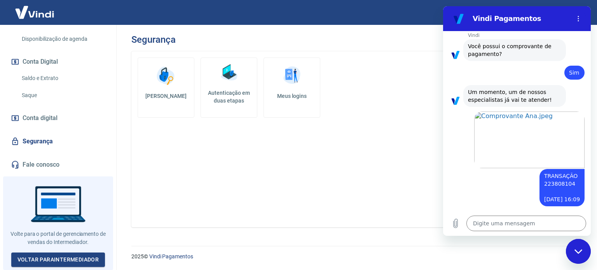 The height and width of the screenshot is (270, 597). I want to click on a: Disponibilização de agenda, so click(63, 39).